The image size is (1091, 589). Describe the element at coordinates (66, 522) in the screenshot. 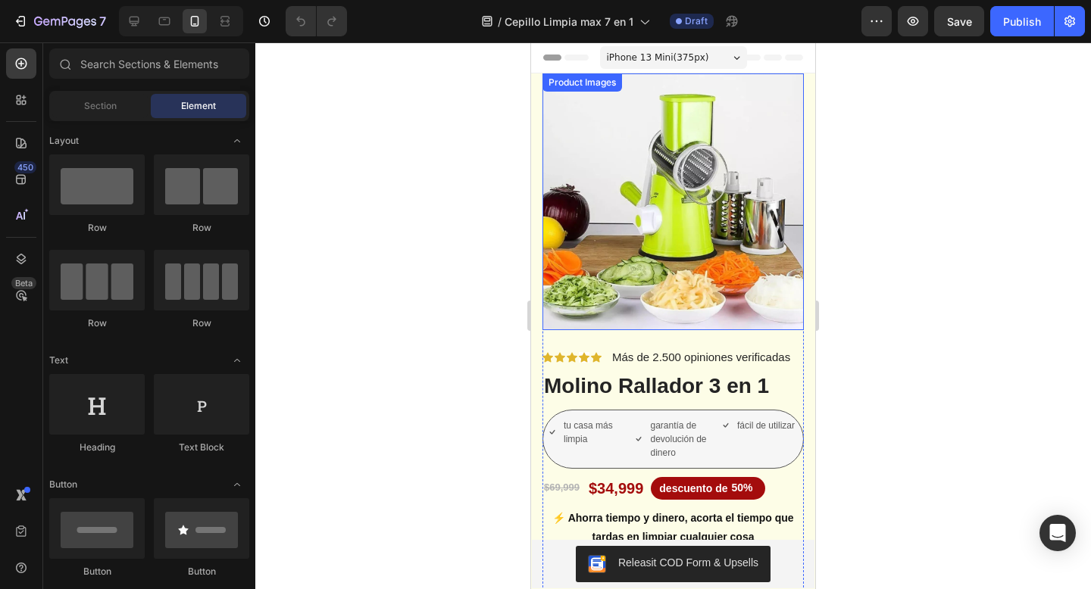

I see `img: CKKYs5695_ICEAE=.webp` at that location.